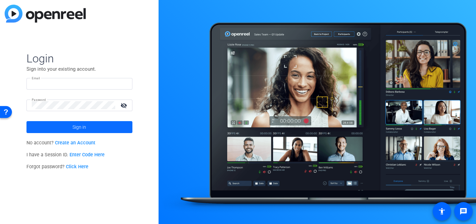 This screenshot has width=476, height=224. I want to click on mat-icon: visibility_off, so click(125, 105).